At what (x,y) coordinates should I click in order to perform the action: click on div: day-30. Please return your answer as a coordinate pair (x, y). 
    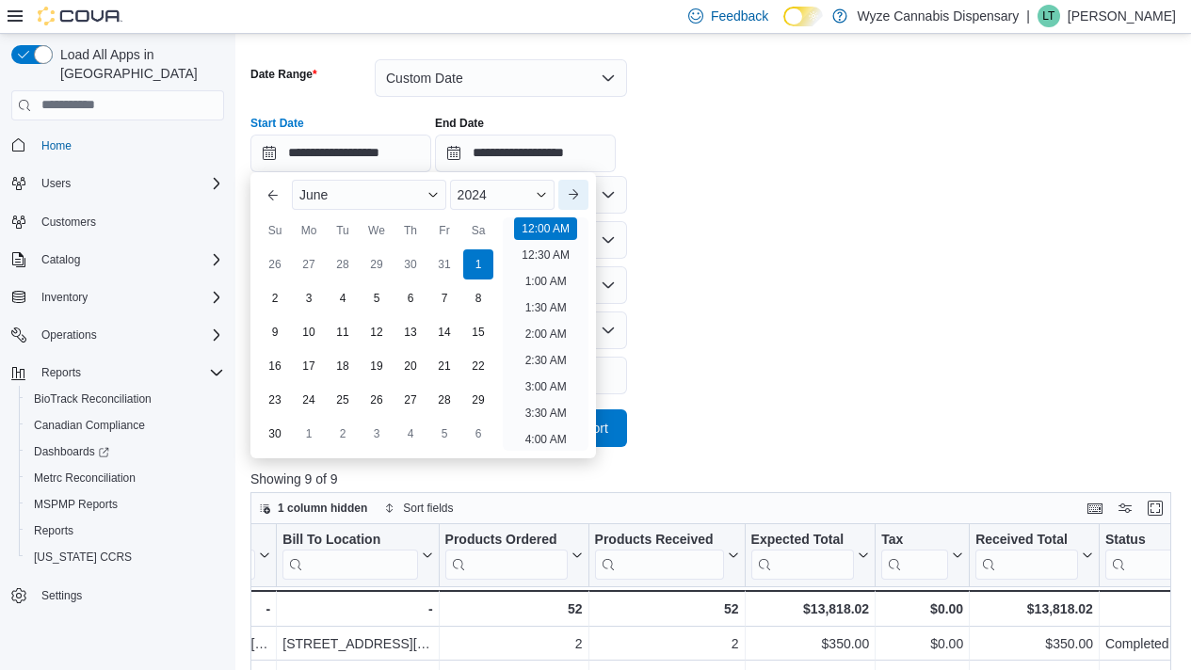
    Looking at the image, I should click on (275, 434).